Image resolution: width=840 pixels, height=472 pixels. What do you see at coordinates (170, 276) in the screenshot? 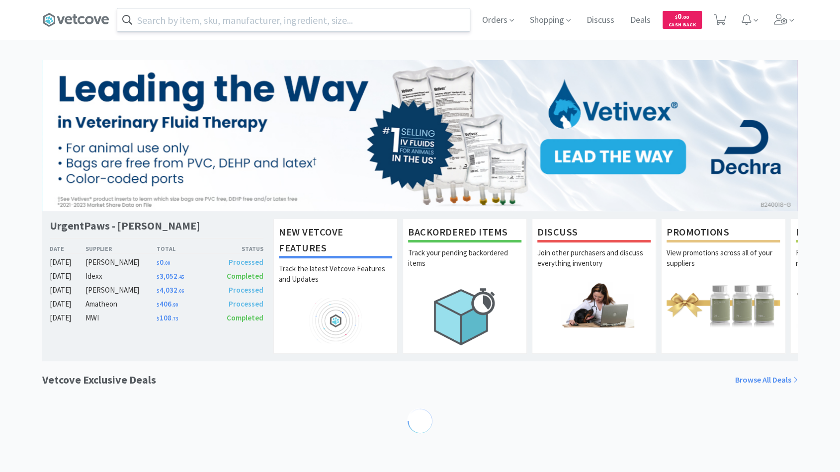
I see `span: 3,052` at bounding box center [170, 276].